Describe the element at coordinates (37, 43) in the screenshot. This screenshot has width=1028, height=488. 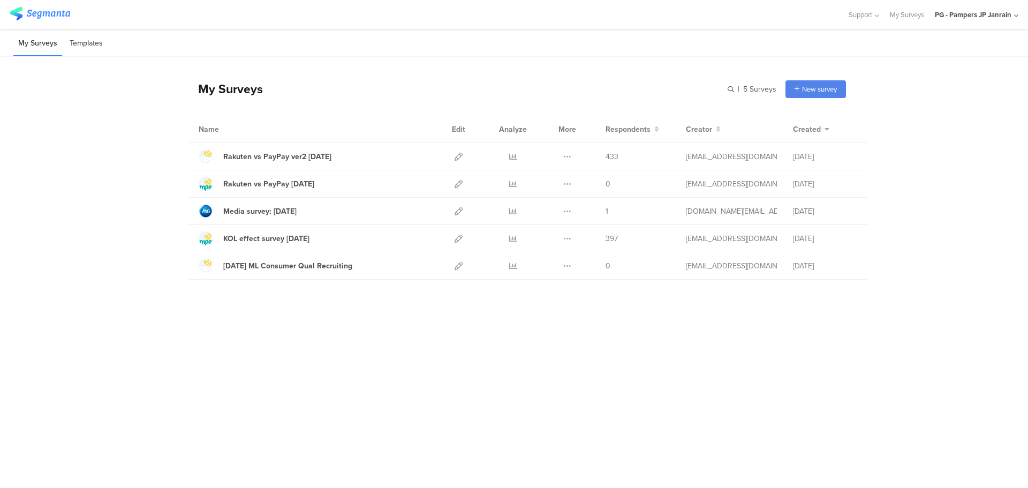
I see `li: My Surveys` at that location.